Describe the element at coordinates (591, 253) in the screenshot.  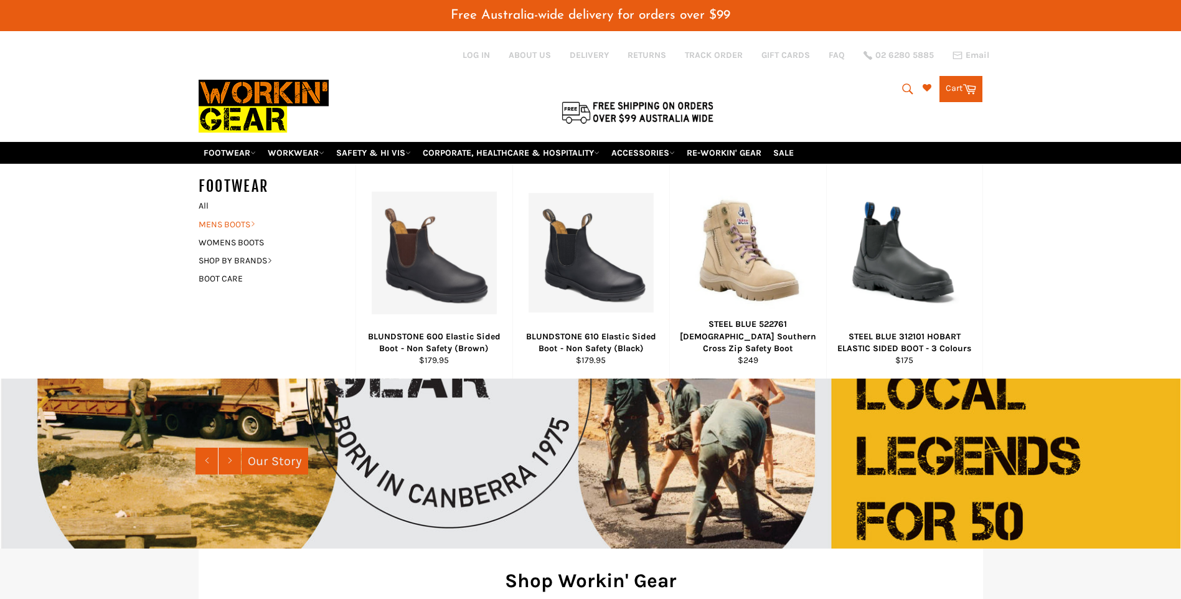
I see `img: BLUNDSTONE 610 Elastic Sided Boot - Non Safety - Workin Gear` at that location.